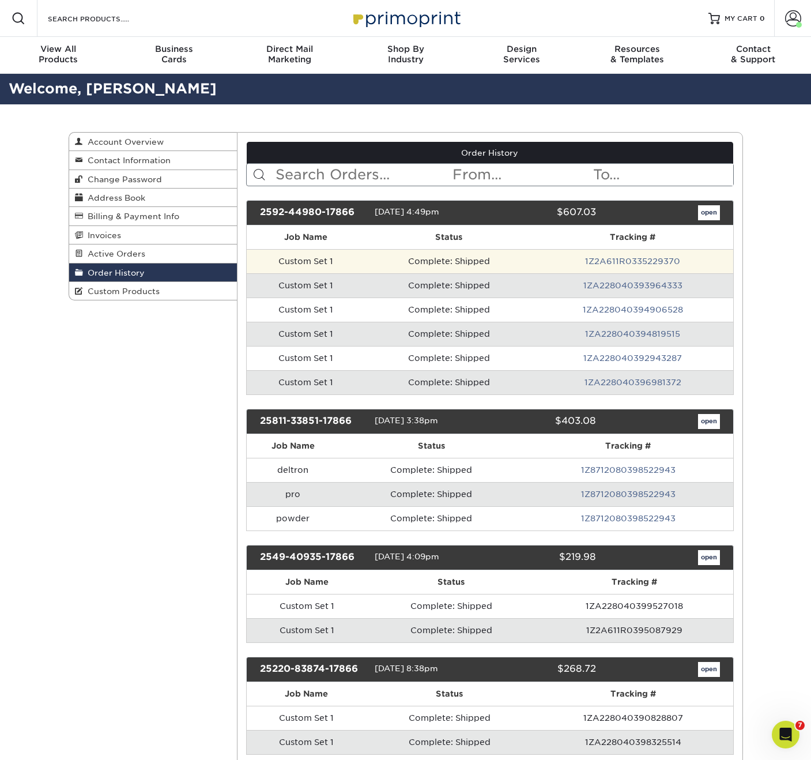  Describe the element at coordinates (762, 18) in the screenshot. I see `span: 0` at that location.